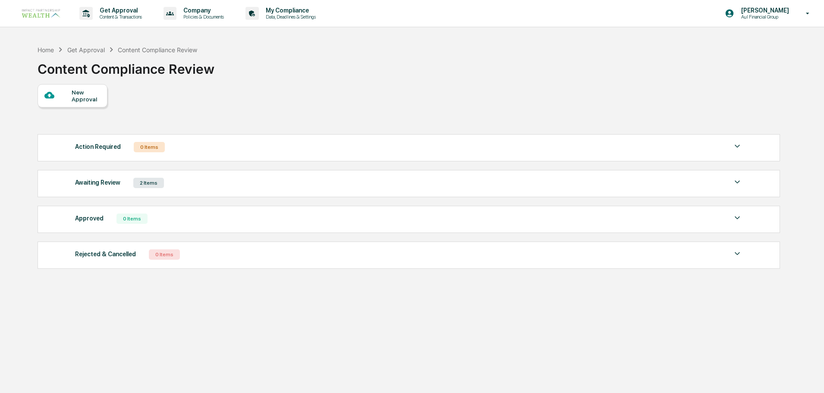 Image resolution: width=824 pixels, height=393 pixels. What do you see at coordinates (202, 17) in the screenshot?
I see `p: Policies & Documents` at bounding box center [202, 17].